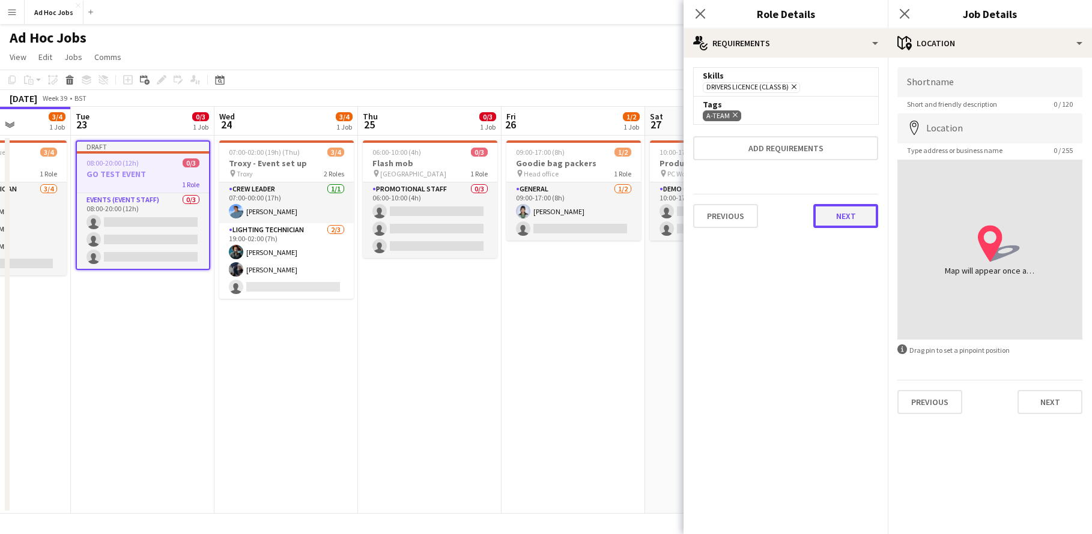 The image size is (1092, 534). What do you see at coordinates (683, 152) in the screenshot?
I see `span: 10:00-17:00 (7h)` at bounding box center [683, 152].